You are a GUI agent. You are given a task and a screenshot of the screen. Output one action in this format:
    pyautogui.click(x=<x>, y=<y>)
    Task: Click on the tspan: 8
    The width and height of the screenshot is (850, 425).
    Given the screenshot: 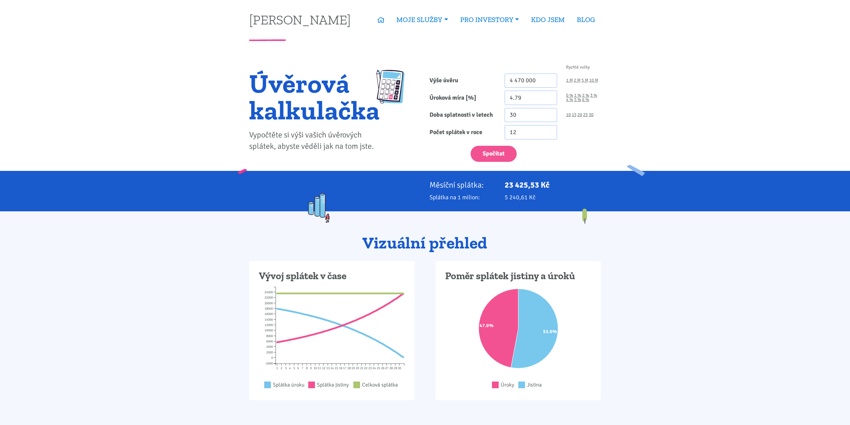 What is the action you would take?
    pyautogui.click(x=307, y=368)
    